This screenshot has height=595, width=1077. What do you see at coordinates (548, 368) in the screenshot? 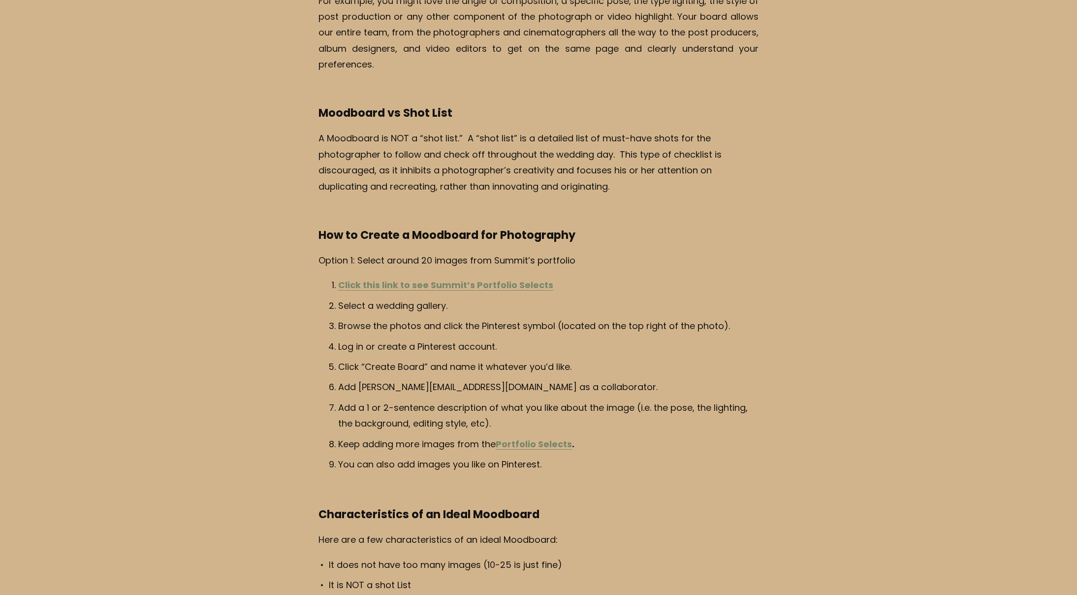
I see `p: Click “Create Board” and name it whatever you’d like.` at bounding box center [548, 368].